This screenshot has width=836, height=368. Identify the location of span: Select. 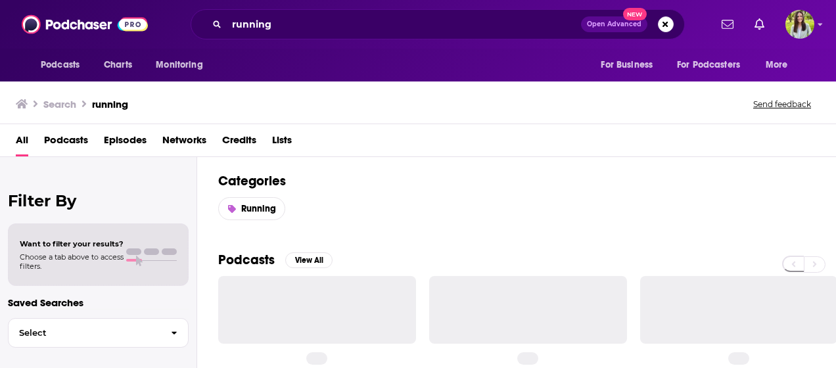
(84, 333).